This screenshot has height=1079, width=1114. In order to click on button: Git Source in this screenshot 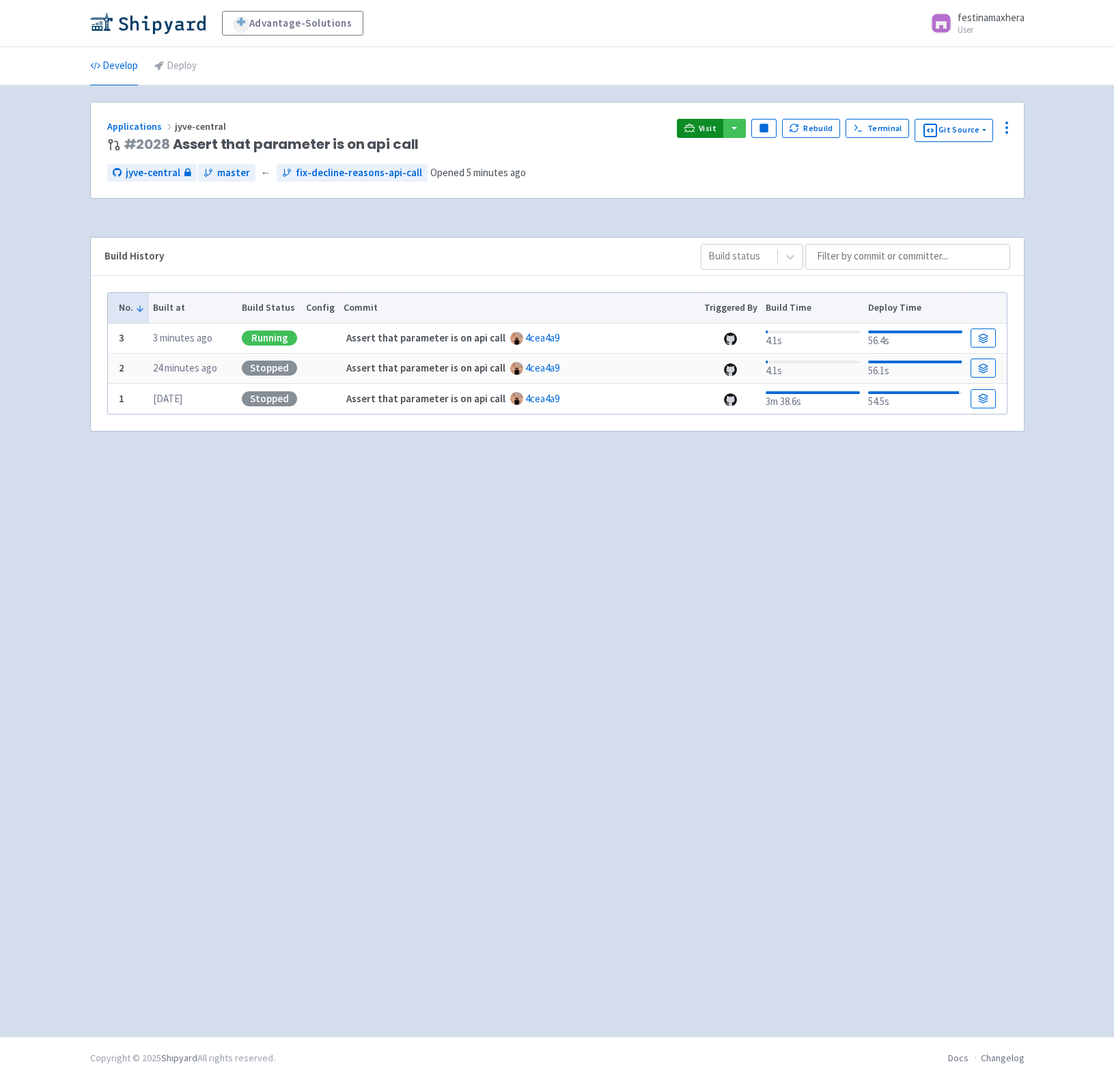, I will do `click(954, 130)`.